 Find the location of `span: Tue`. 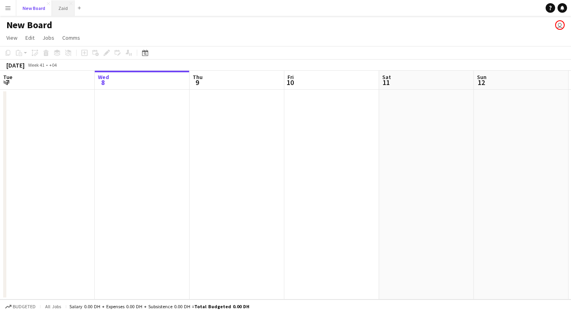

span: Tue is located at coordinates (8, 77).